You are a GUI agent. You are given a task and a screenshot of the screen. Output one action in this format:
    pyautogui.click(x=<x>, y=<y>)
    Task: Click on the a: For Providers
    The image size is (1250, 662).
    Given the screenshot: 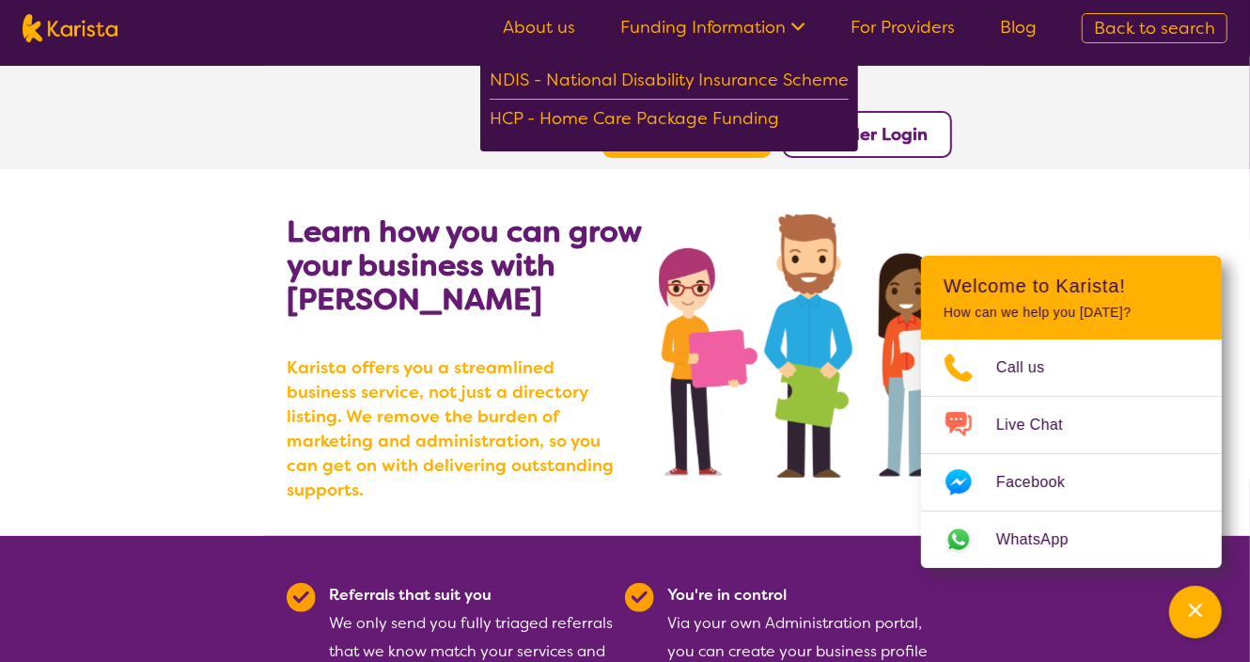 What is the action you would take?
    pyautogui.click(x=902, y=27)
    